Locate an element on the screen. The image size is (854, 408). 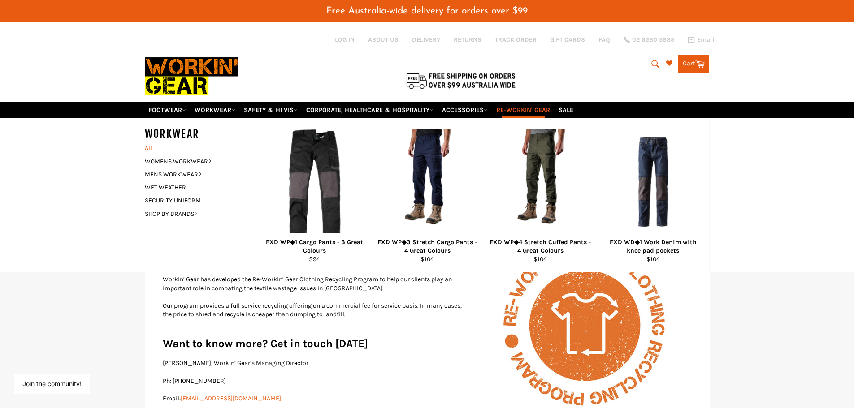
a: ACCESSORIES is located at coordinates (465, 110).